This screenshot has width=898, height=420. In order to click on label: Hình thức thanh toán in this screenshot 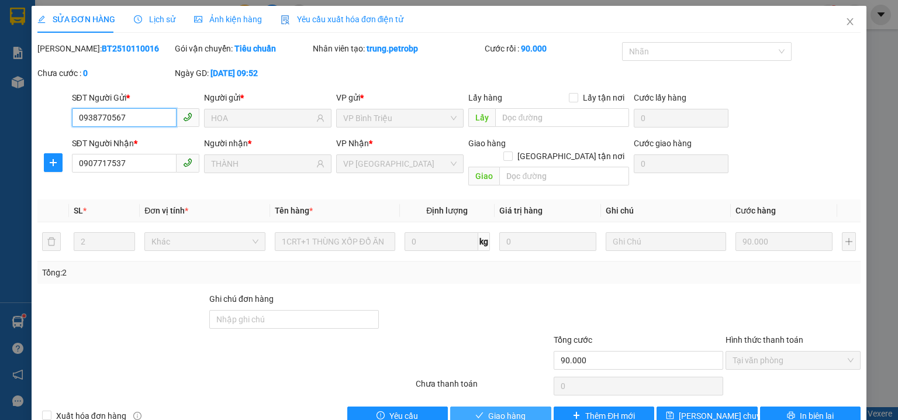, I will do `click(764, 340)`.